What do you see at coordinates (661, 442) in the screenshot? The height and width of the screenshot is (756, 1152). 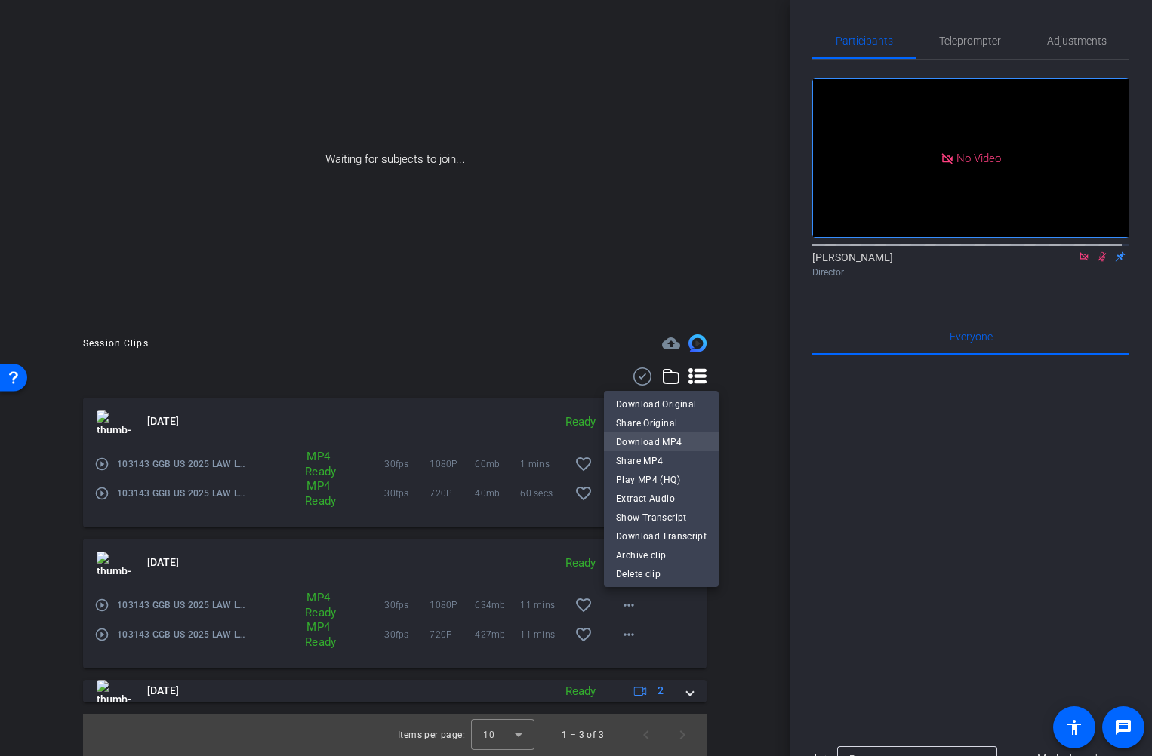 I see `span: Download MP4` at bounding box center [661, 442].